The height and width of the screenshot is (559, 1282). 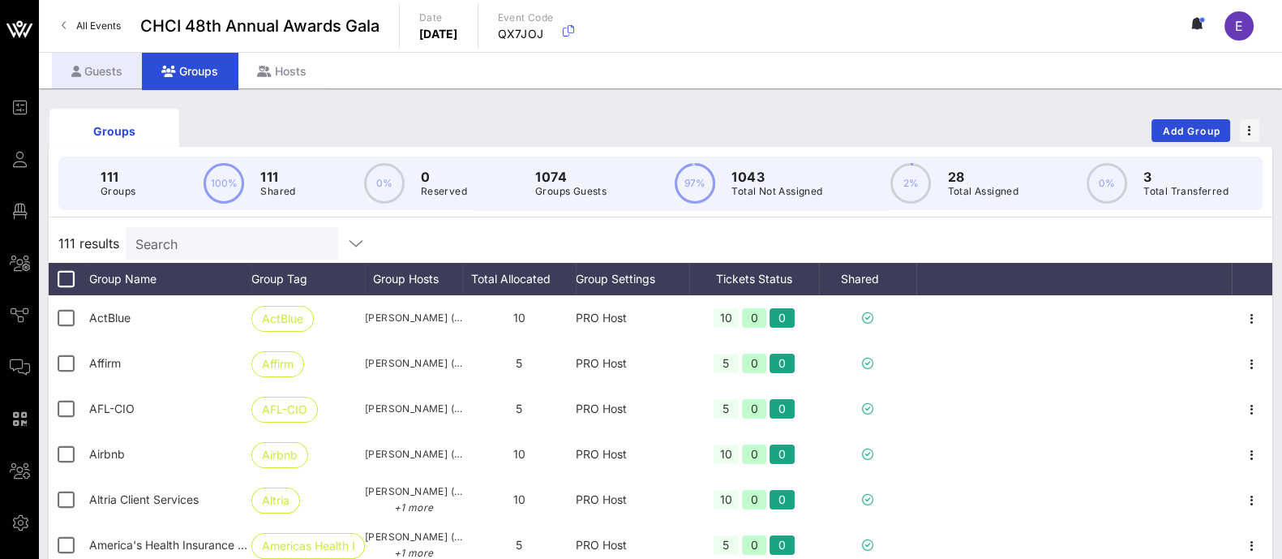 What do you see at coordinates (1239, 26) in the screenshot?
I see `span: E` at bounding box center [1239, 26].